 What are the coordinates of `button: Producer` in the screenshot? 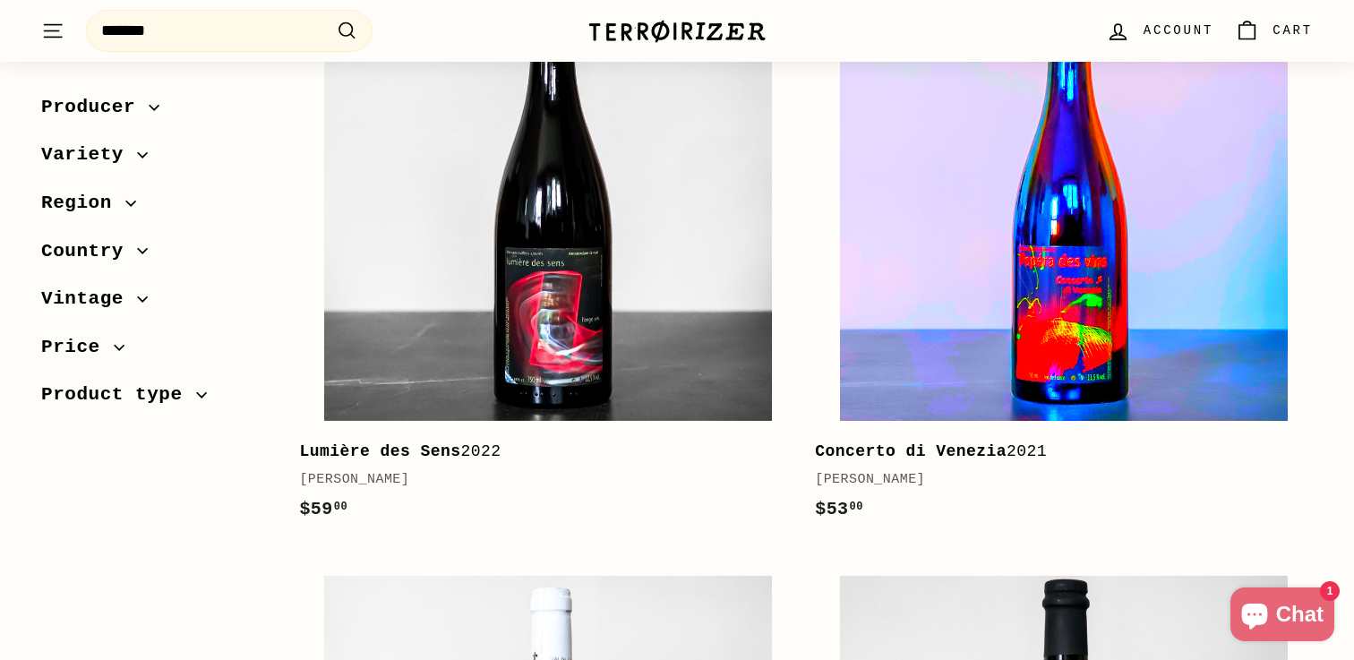 It's located at (156, 112).